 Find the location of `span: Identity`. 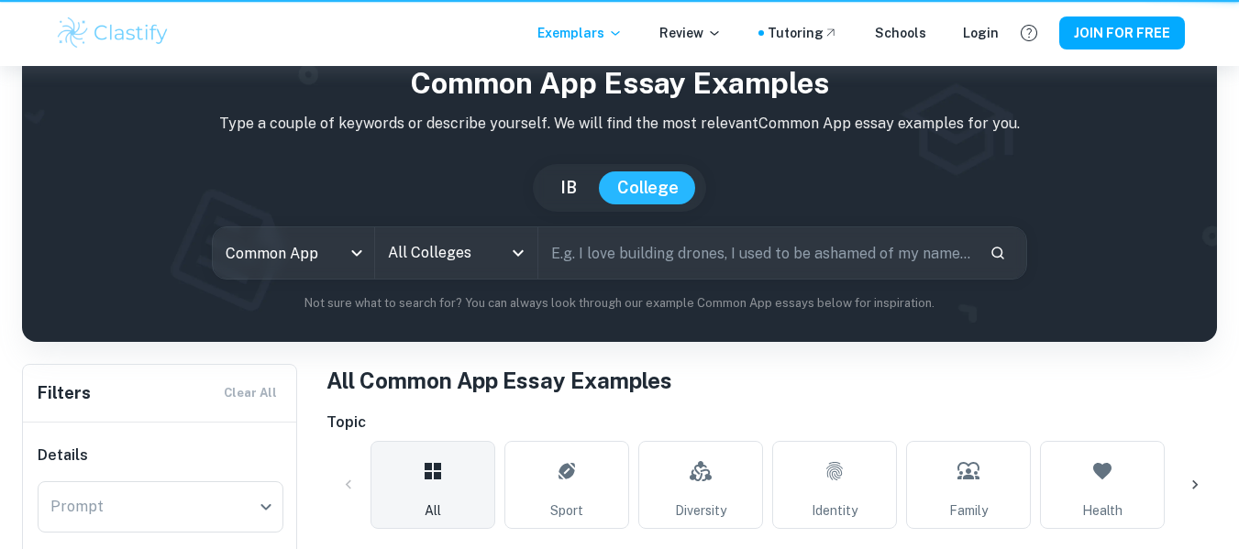

span: Identity is located at coordinates (835, 511).